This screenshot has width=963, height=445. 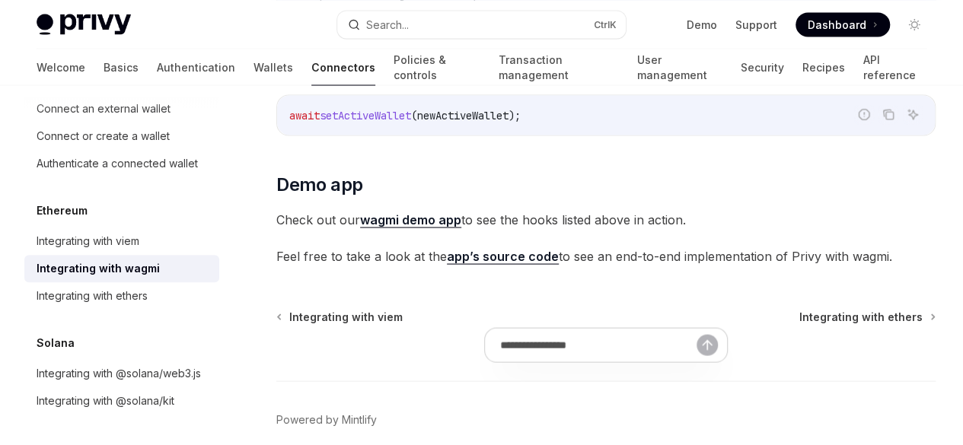 What do you see at coordinates (861, 317) in the screenshot?
I see `span: Integrating with ethers` at bounding box center [861, 317].